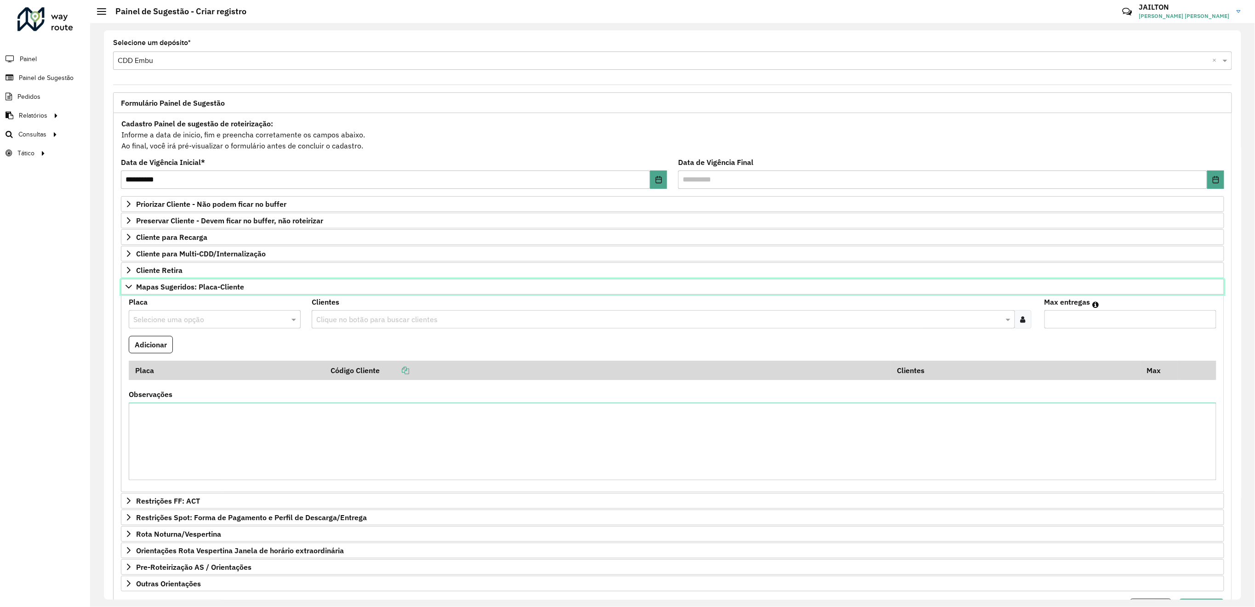 The height and width of the screenshot is (607, 1255). Describe the element at coordinates (716, 162) in the screenshot. I see `label: Data de Vigência Final` at that location.